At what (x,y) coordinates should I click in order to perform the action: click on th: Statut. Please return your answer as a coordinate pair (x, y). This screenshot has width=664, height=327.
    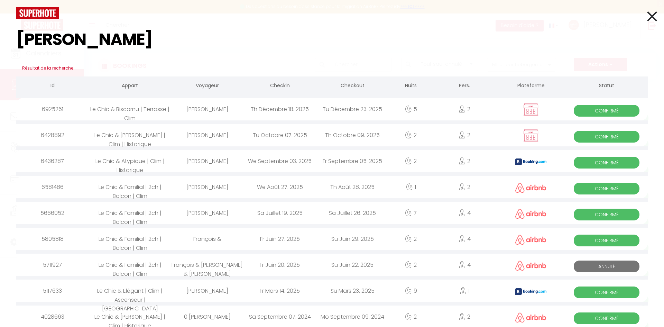
    Looking at the image, I should click on (607, 86).